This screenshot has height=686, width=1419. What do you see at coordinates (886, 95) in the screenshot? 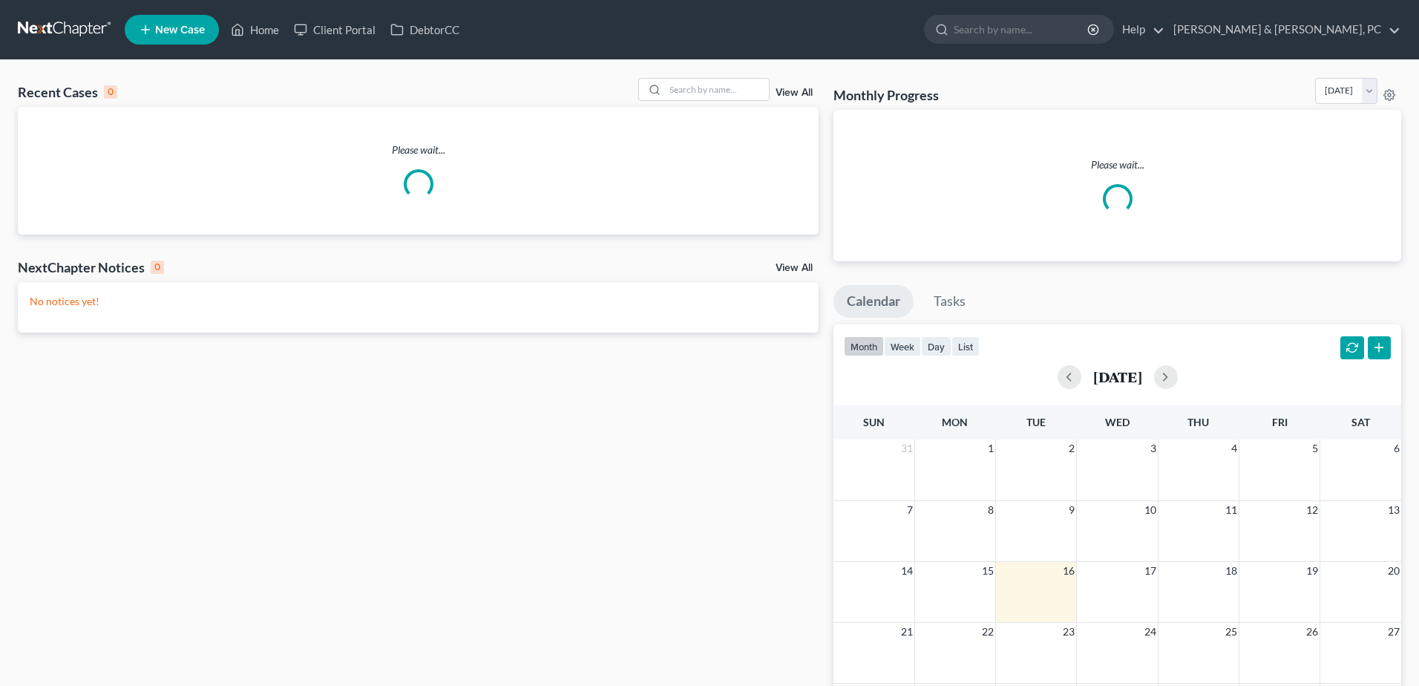
I see `h3: Monthly Progress` at bounding box center [886, 95].